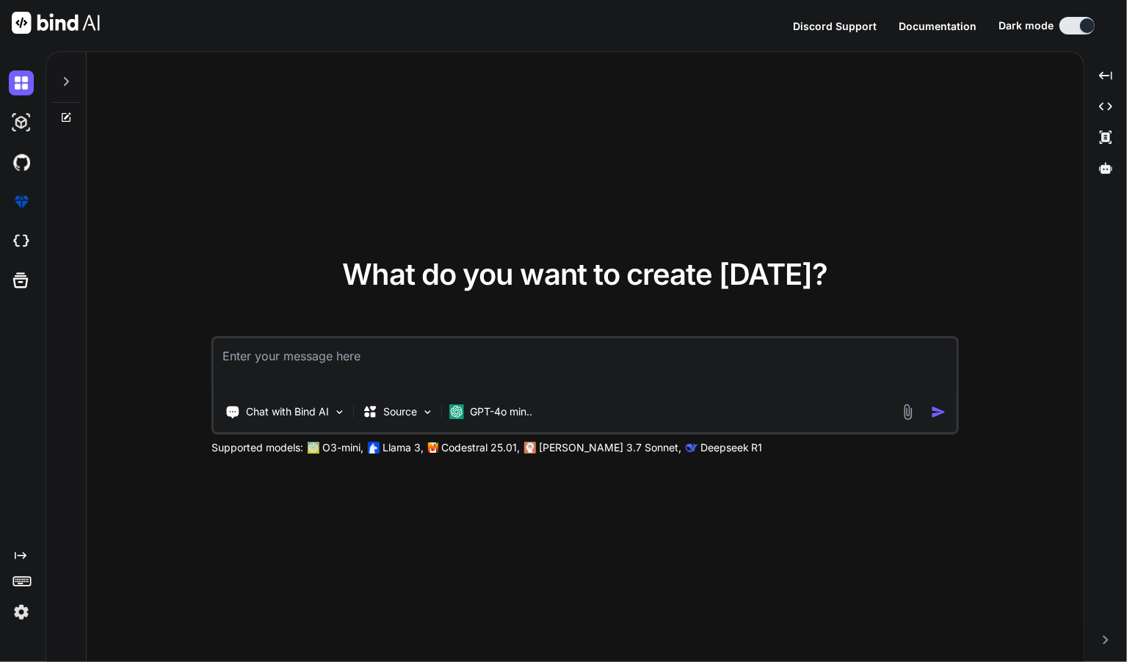 The image size is (1127, 662). Describe the element at coordinates (938, 26) in the screenshot. I see `span: Documentation` at that location.